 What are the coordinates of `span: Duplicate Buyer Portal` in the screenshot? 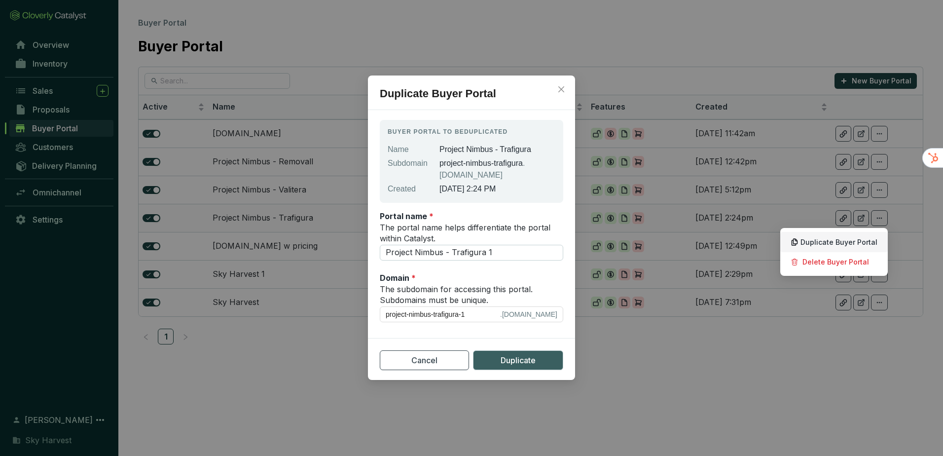 It's located at (839, 242).